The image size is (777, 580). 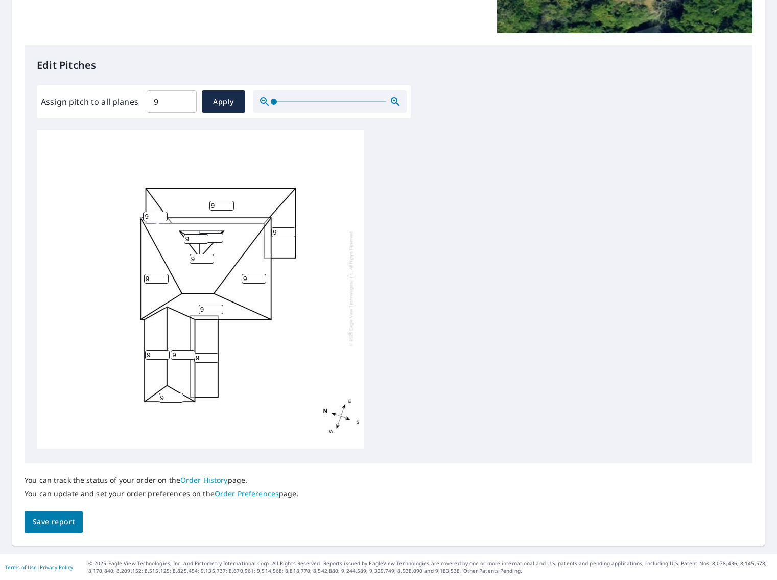 I want to click on p: You can track the status of your order on the page., so click(x=161, y=480).